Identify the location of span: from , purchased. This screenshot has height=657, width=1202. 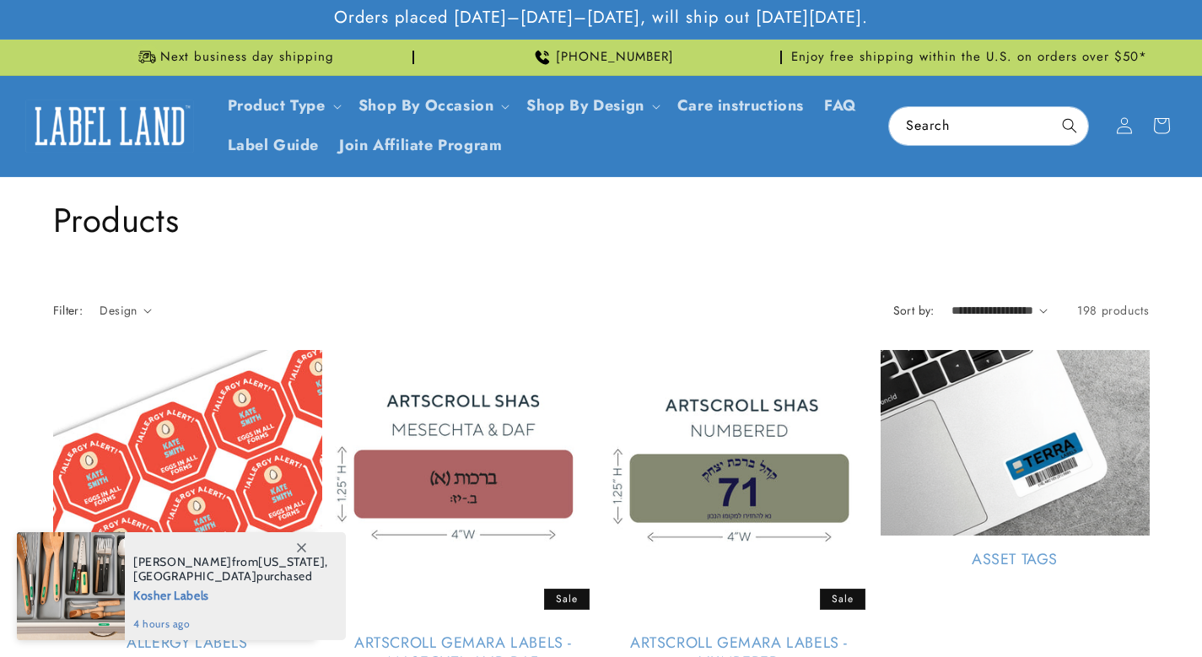
(230, 570).